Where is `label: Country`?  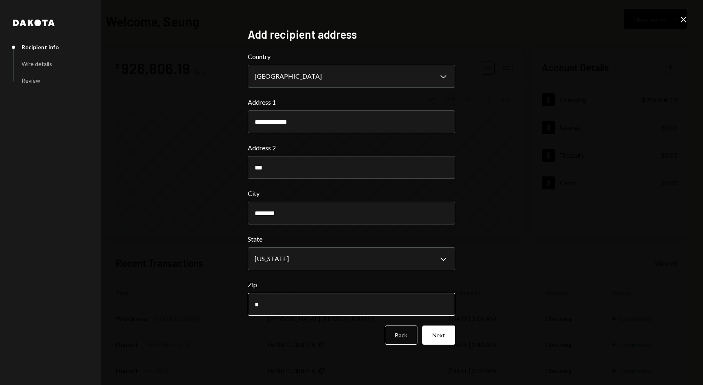
label: Country is located at coordinates (352, 57).